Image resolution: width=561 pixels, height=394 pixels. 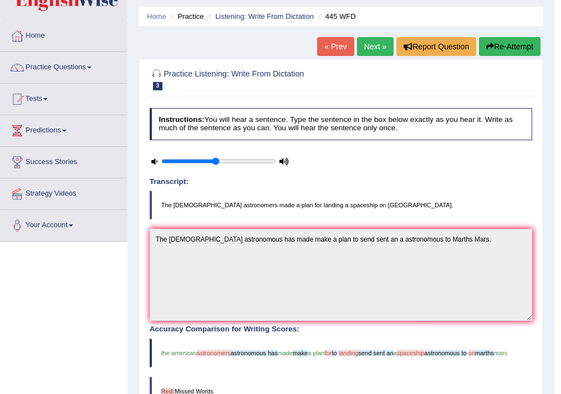 I want to click on li: 445 WFD, so click(x=336, y=16).